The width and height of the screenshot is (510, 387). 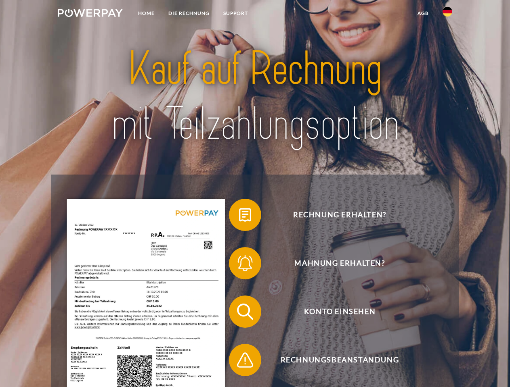 I want to click on button: Rechnung erhalten?, so click(x=334, y=215).